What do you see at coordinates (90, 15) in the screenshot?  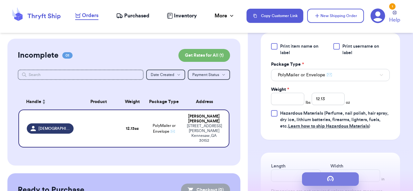 I see `span: Orders` at bounding box center [90, 15].